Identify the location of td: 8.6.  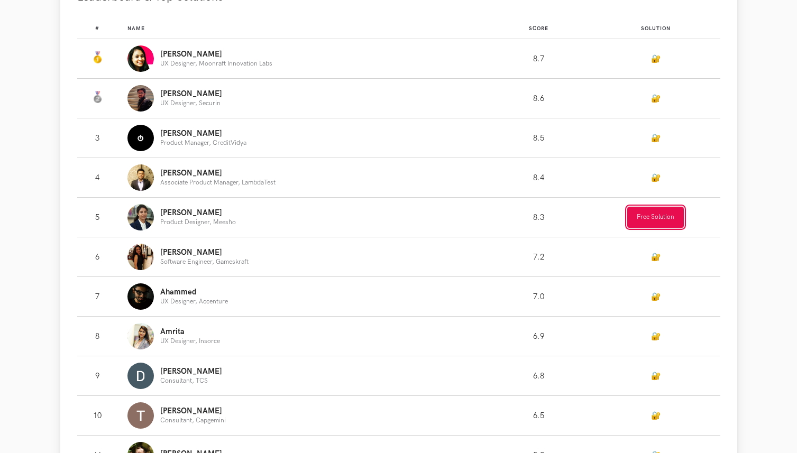
(538, 98).